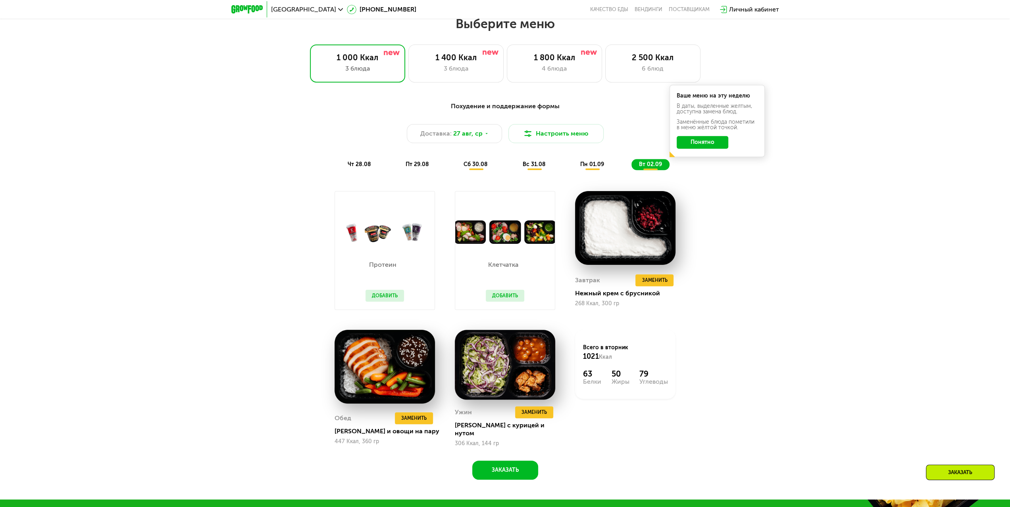  Describe the element at coordinates (556, 134) in the screenshot. I see `button: Настроить меню` at that location.